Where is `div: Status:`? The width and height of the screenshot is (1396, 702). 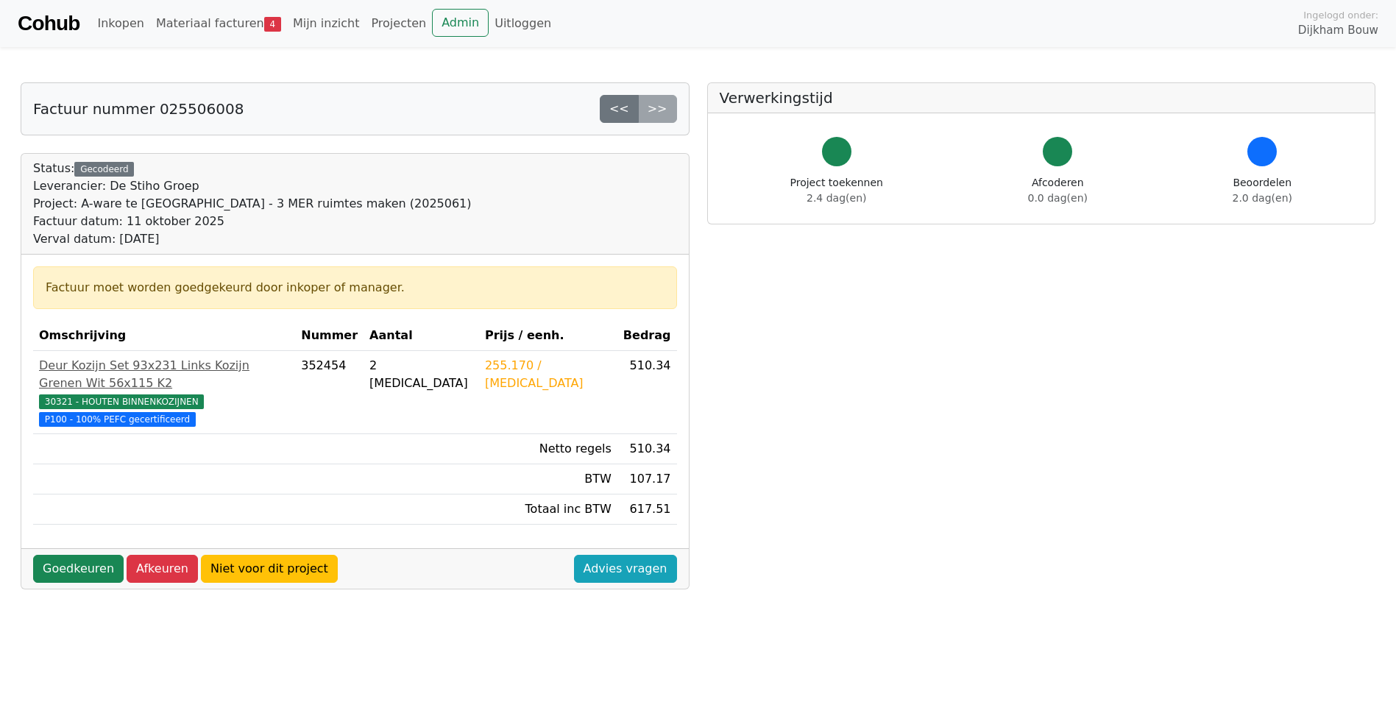
div: Status: is located at coordinates (252, 204).